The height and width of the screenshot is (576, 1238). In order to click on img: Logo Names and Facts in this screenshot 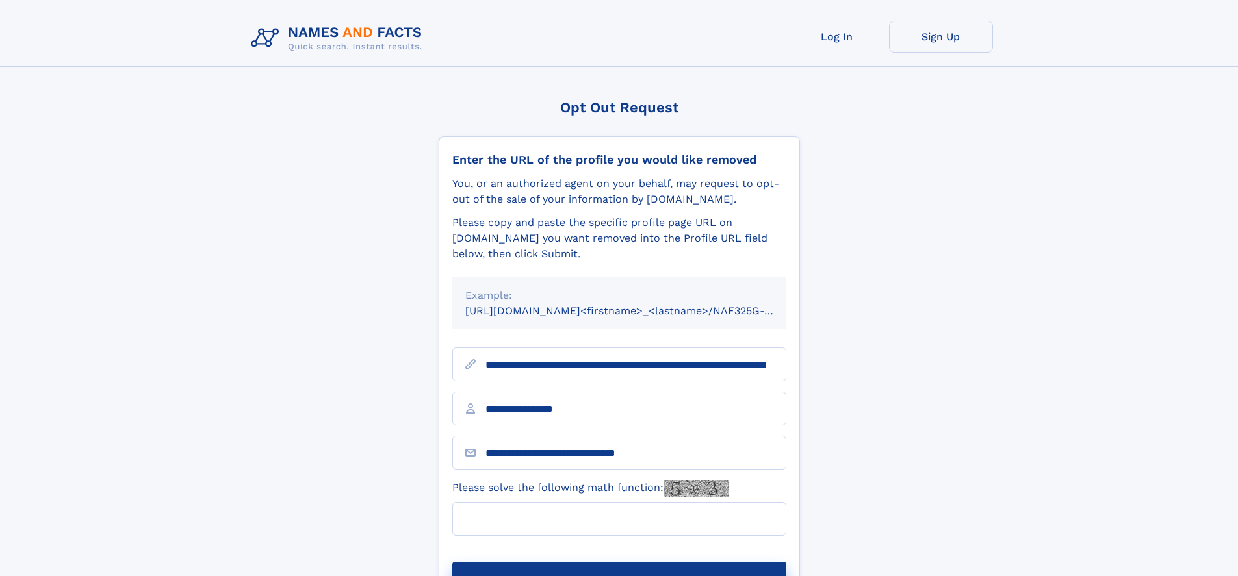, I will do `click(339, 38)`.